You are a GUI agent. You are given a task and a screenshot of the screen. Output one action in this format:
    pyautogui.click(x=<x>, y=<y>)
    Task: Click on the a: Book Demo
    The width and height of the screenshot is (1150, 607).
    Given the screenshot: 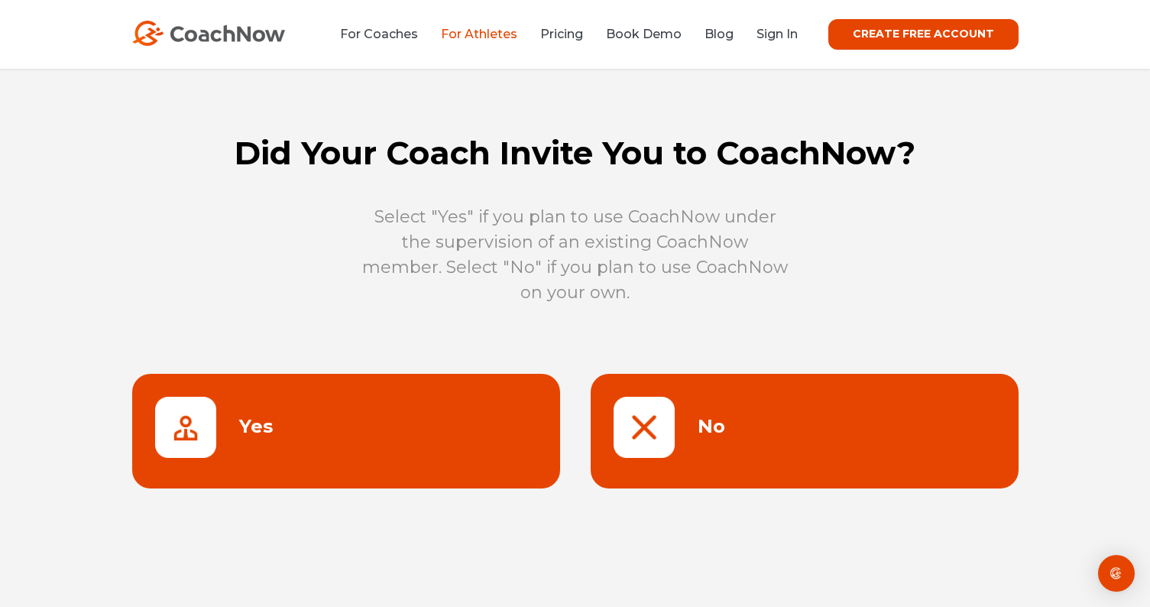 What is the action you would take?
    pyautogui.click(x=643, y=34)
    